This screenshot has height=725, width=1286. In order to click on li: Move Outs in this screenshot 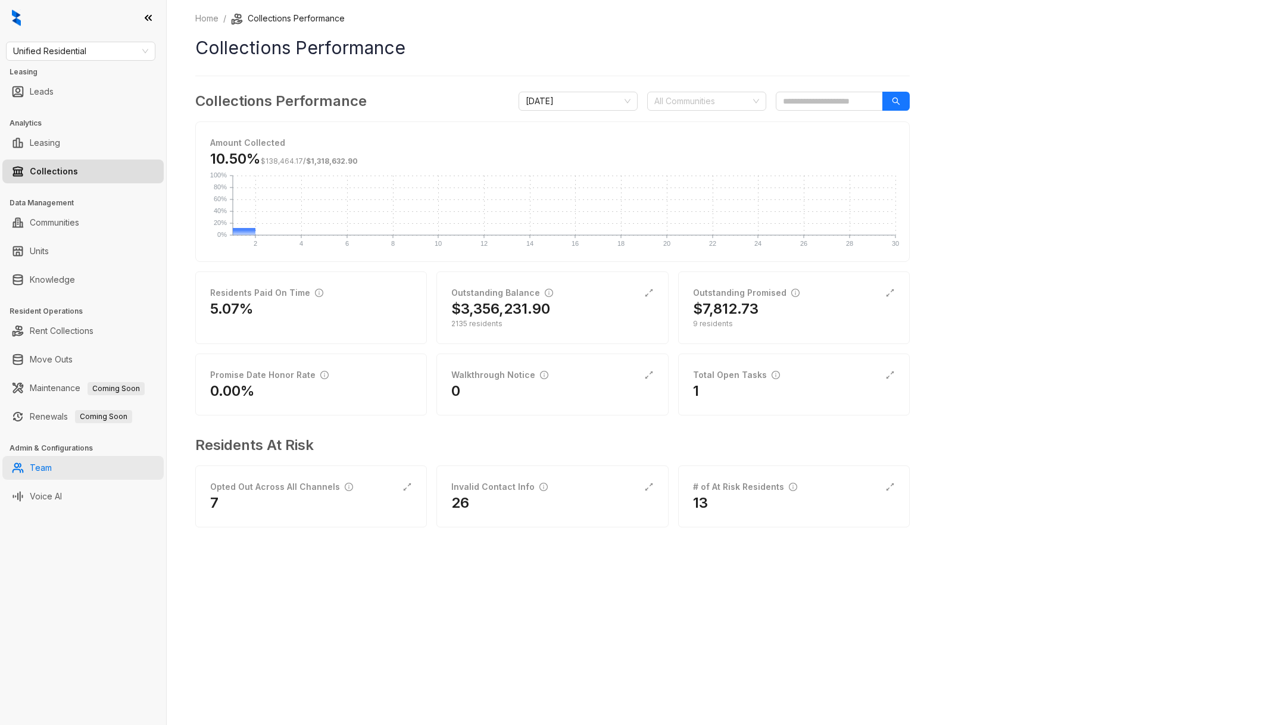, I will do `click(83, 360)`.